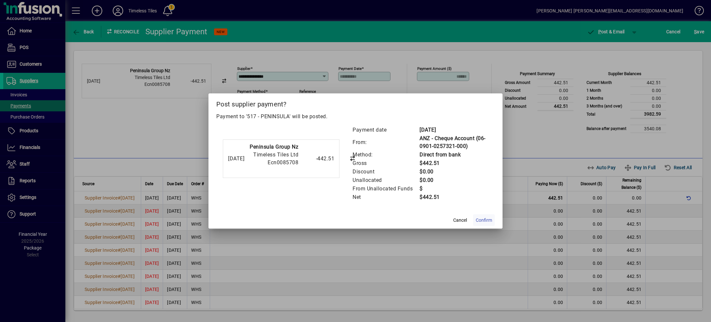 The image size is (711, 322). Describe the element at coordinates (453, 155) in the screenshot. I see `td: Direct from bank` at that location.